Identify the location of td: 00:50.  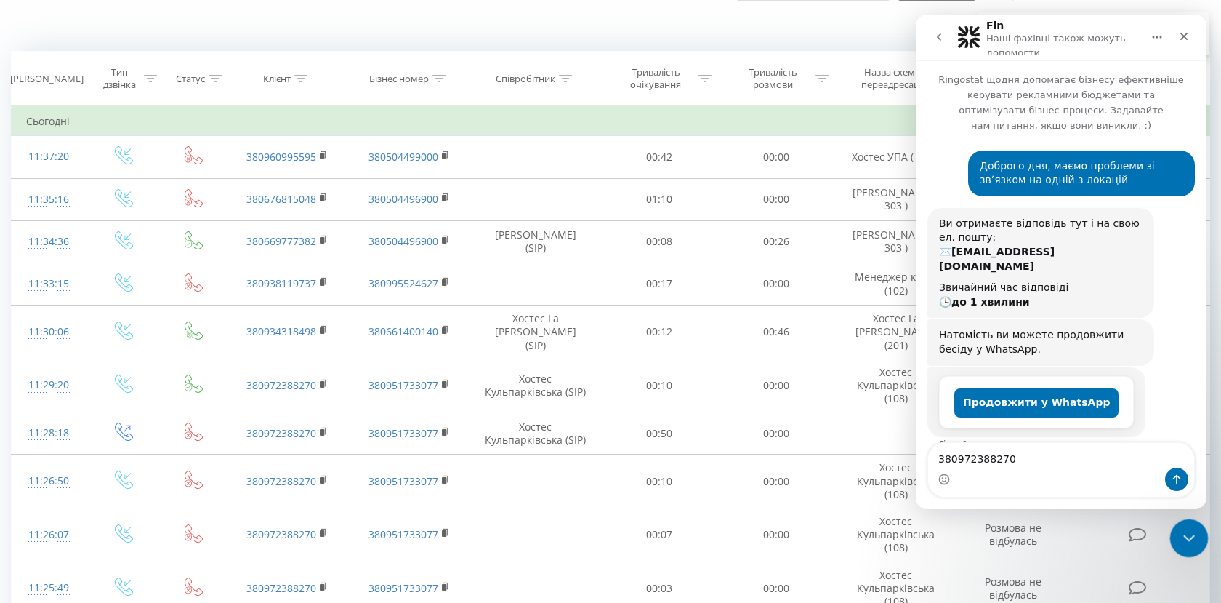
(659, 433).